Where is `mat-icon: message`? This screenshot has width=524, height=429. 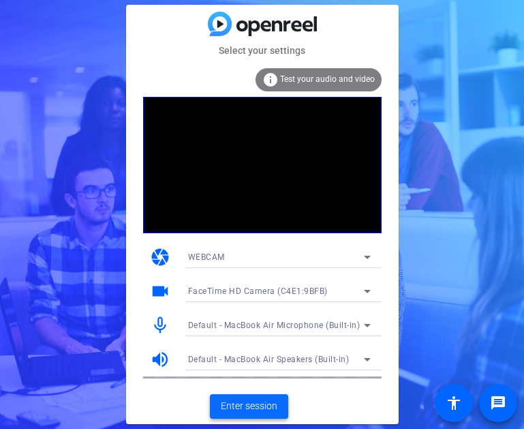 mat-icon: message is located at coordinates (498, 403).